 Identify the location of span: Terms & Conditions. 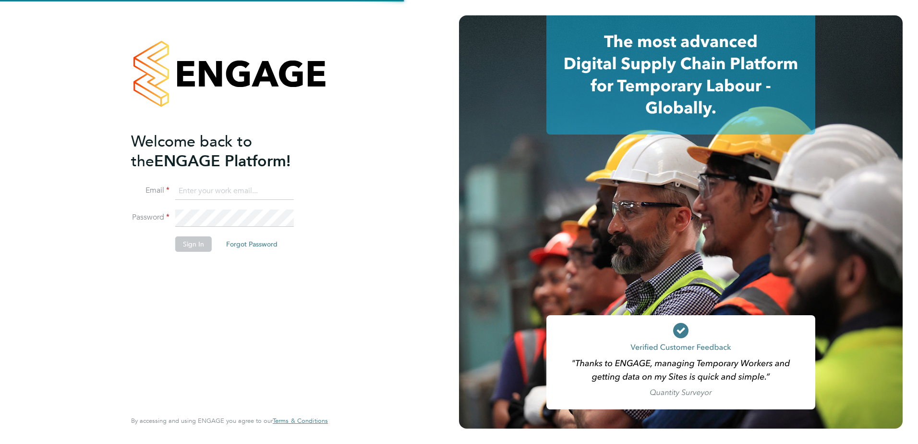
(300, 420).